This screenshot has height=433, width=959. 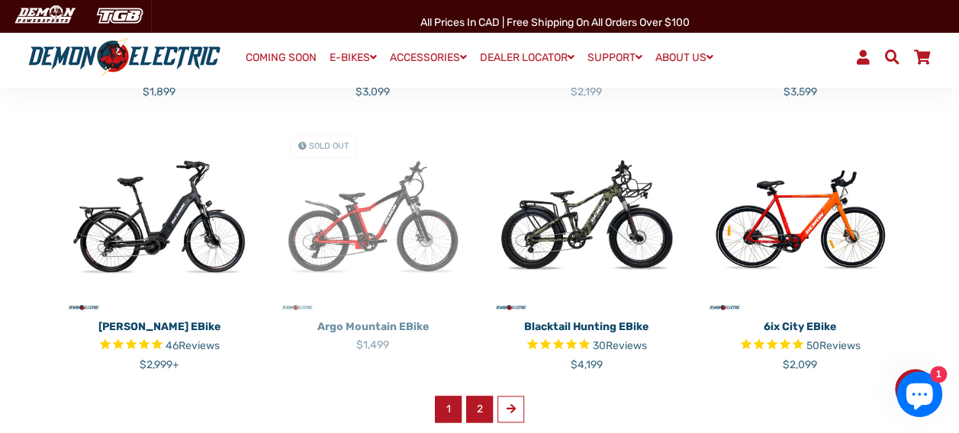 What do you see at coordinates (372, 92) in the screenshot?
I see `span: $3,099` at bounding box center [372, 92].